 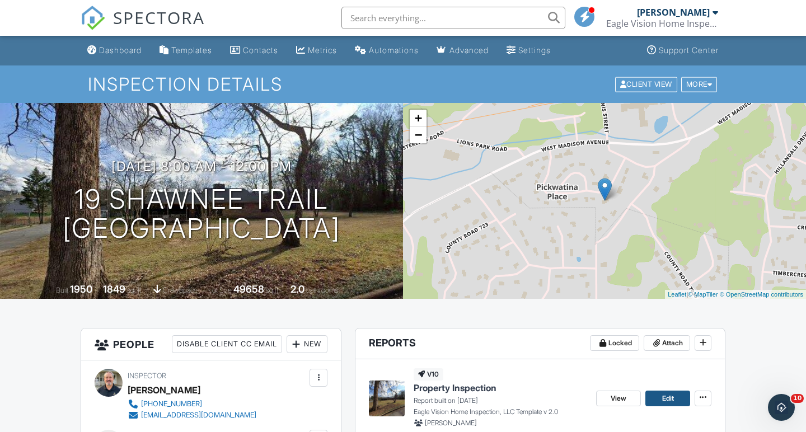 I want to click on a: Settings, so click(x=528, y=50).